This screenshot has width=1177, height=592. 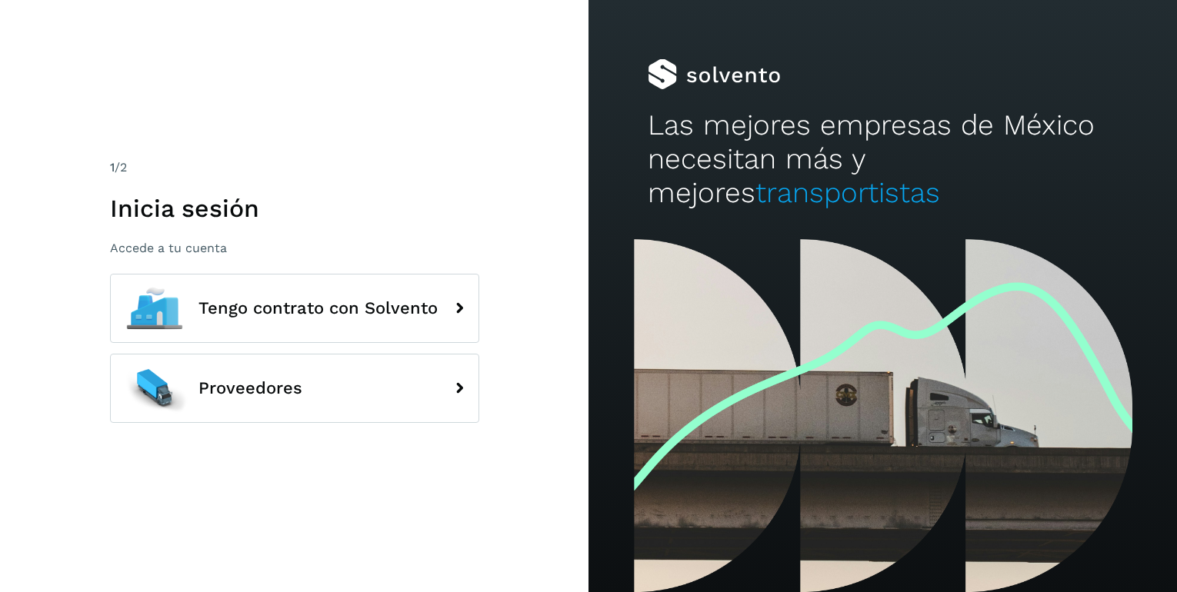 I want to click on button: Proveedores, so click(x=295, y=389).